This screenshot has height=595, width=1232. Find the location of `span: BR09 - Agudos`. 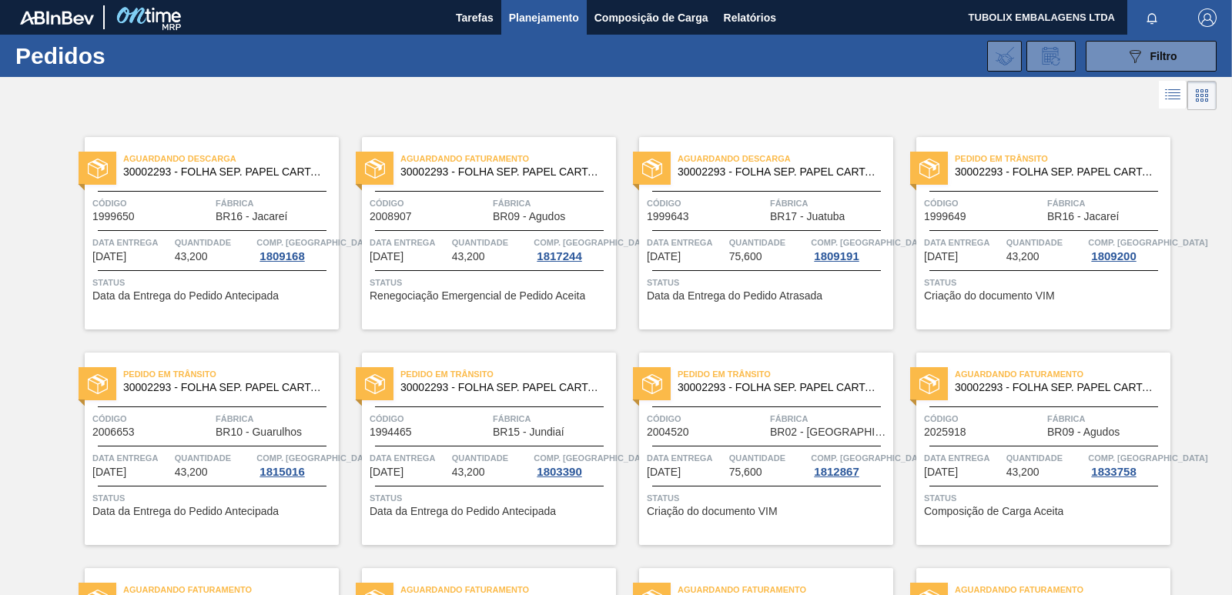

span: BR09 - Agudos is located at coordinates (1083, 432).